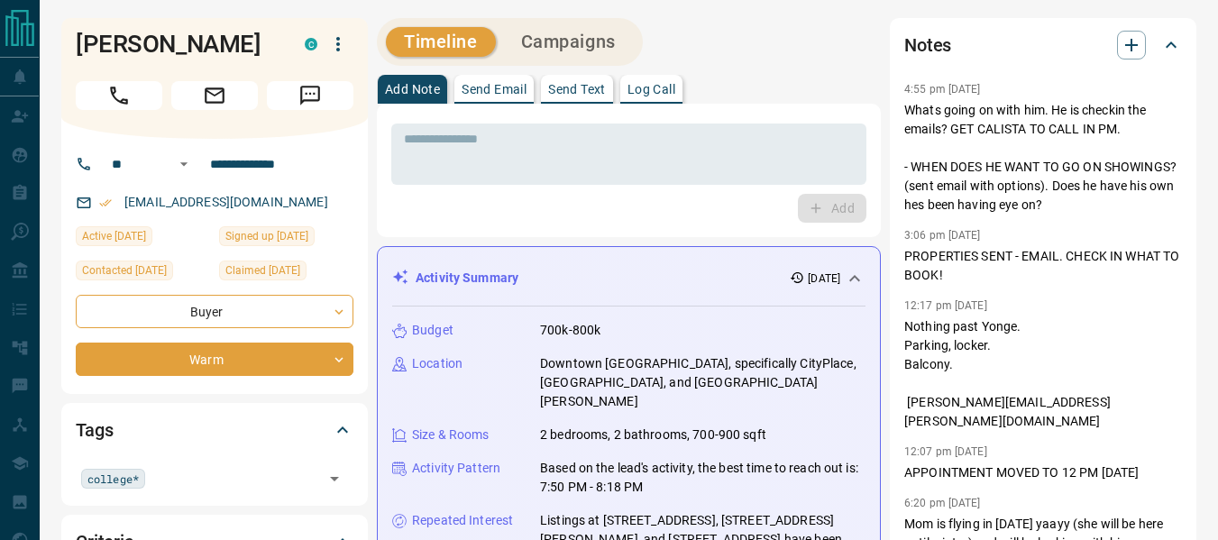  What do you see at coordinates (215, 359) in the screenshot?
I see `div: Warm` at bounding box center [215, 359].